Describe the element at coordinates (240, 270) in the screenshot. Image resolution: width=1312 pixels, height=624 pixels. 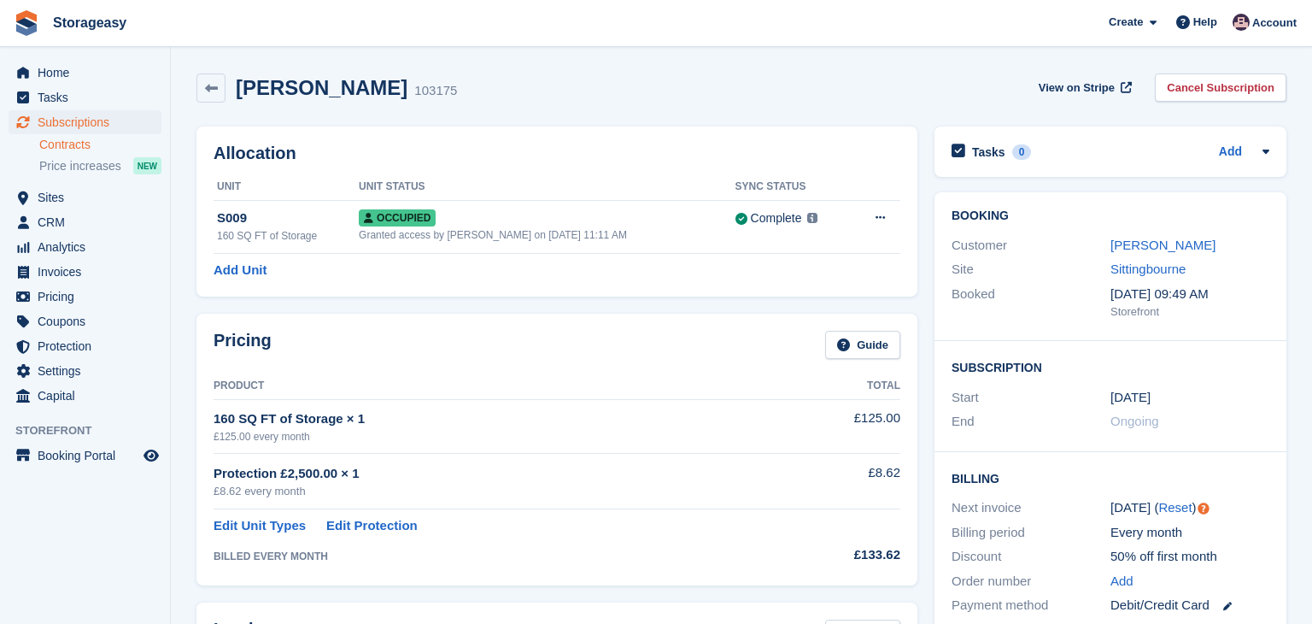
I see `a: Add Unit` at that location.